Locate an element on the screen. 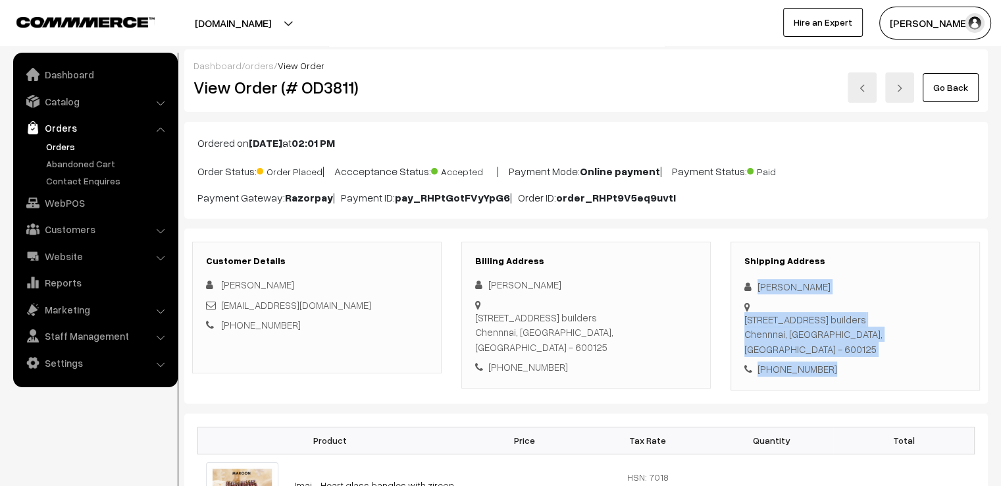 Image resolution: width=1001 pixels, height=486 pixels. a: orders is located at coordinates (259, 65).